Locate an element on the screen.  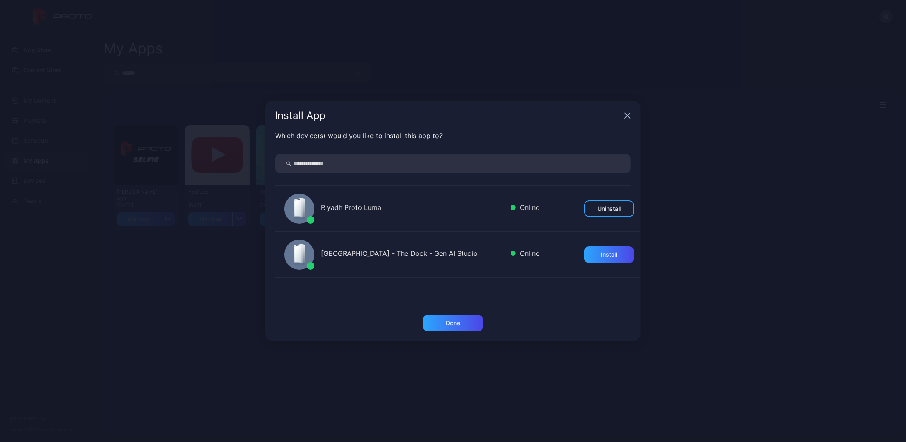
div: Install App is located at coordinates (448, 116).